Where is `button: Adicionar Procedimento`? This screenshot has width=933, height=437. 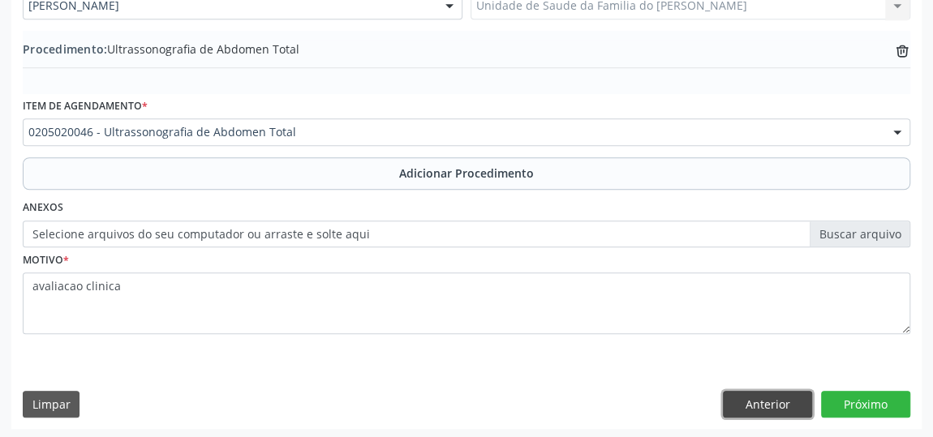
button: Adicionar Procedimento is located at coordinates (466, 174).